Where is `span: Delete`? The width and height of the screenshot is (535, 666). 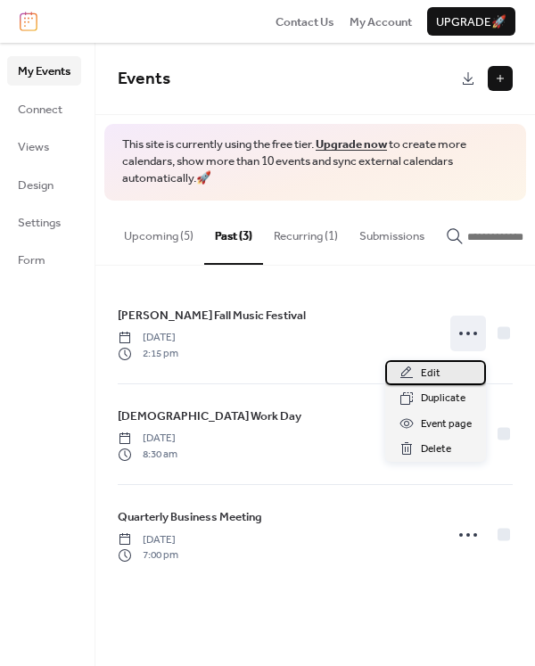 span: Delete is located at coordinates (436, 450).